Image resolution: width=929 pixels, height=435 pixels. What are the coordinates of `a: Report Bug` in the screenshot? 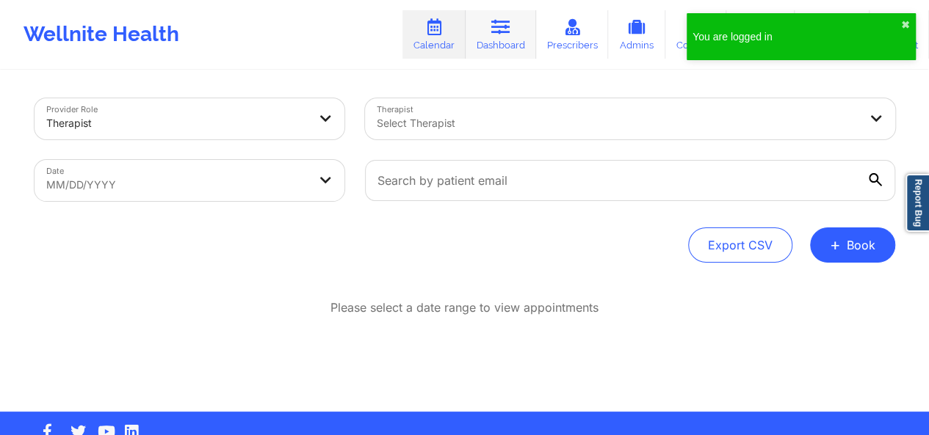 It's located at (917, 203).